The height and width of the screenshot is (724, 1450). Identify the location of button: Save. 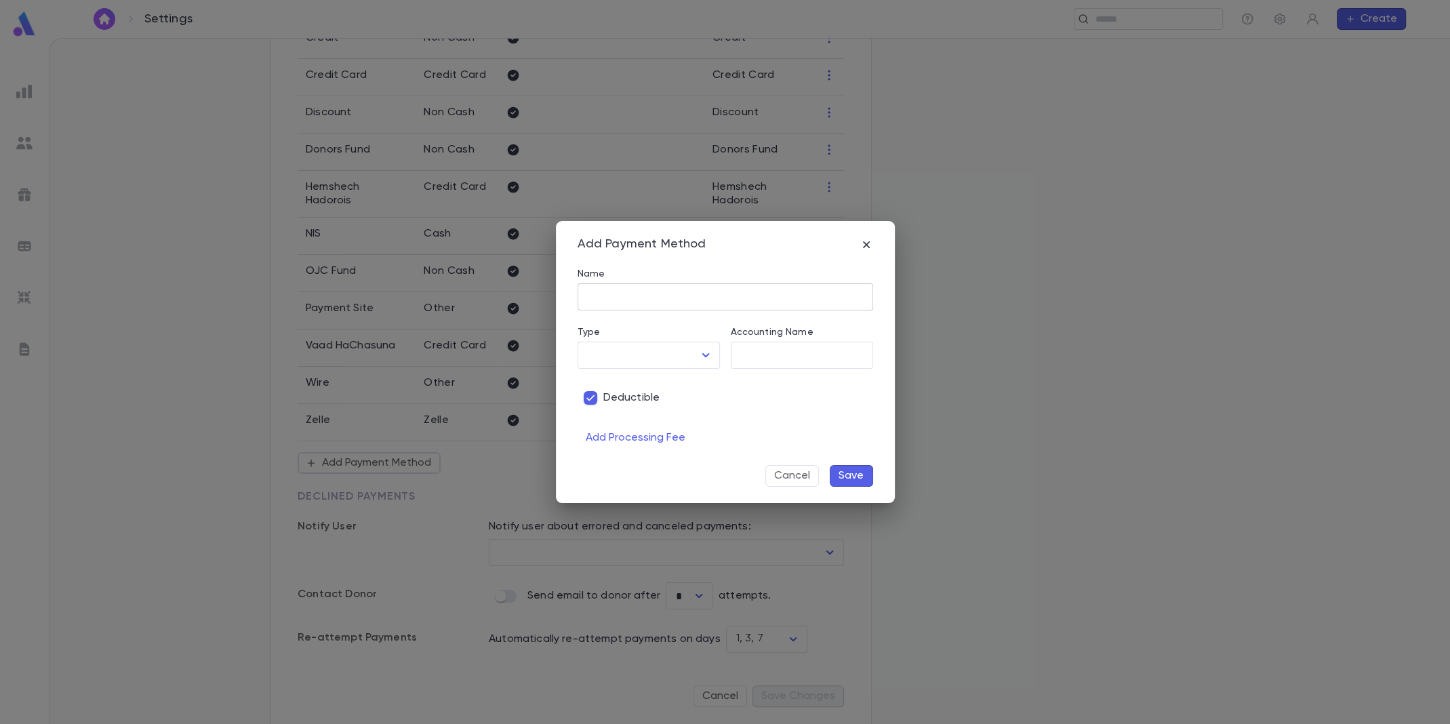
(852, 476).